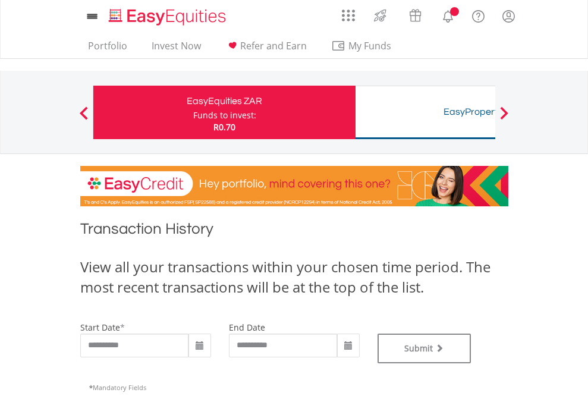 Image resolution: width=588 pixels, height=399 pixels. What do you see at coordinates (118, 387) in the screenshot?
I see `span: Mandatory Fields` at bounding box center [118, 387].